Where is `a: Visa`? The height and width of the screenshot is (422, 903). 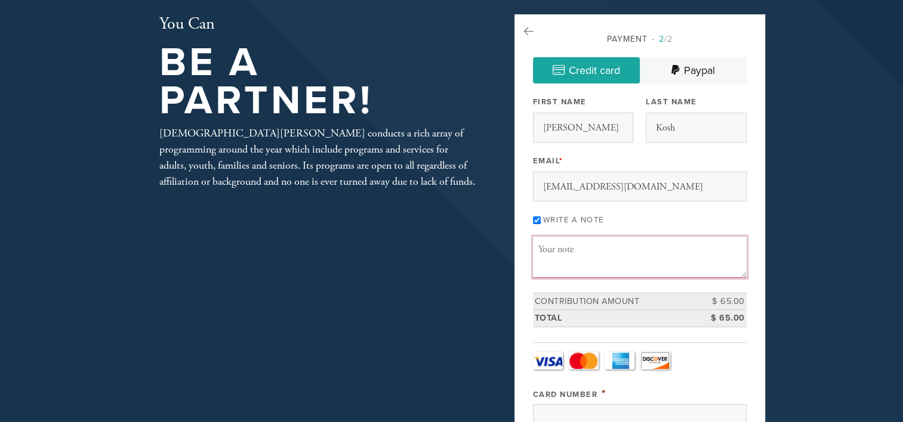 a: Visa is located at coordinates (548, 361).